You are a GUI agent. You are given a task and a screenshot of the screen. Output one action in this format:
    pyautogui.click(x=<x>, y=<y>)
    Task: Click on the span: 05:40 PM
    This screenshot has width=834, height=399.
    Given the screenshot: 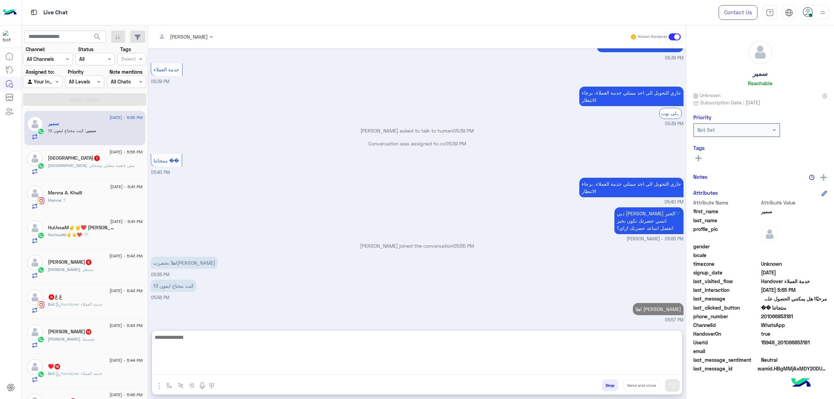 What is the action you would take?
    pyautogui.click(x=674, y=202)
    